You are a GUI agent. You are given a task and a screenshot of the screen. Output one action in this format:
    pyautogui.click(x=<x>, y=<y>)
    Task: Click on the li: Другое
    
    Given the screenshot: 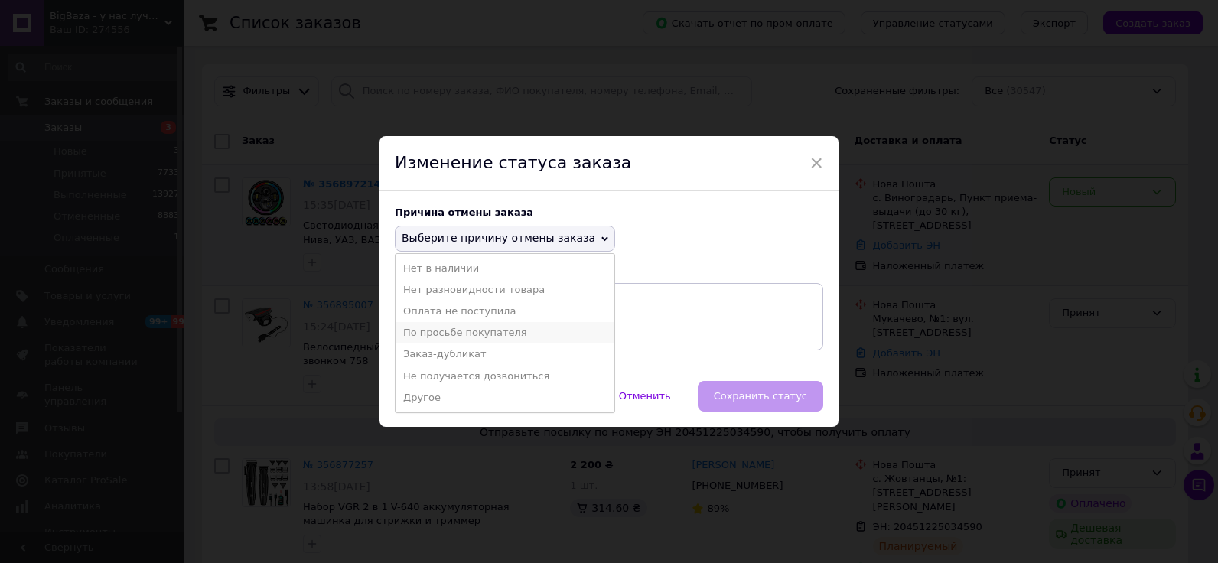 What is the action you would take?
    pyautogui.click(x=505, y=398)
    